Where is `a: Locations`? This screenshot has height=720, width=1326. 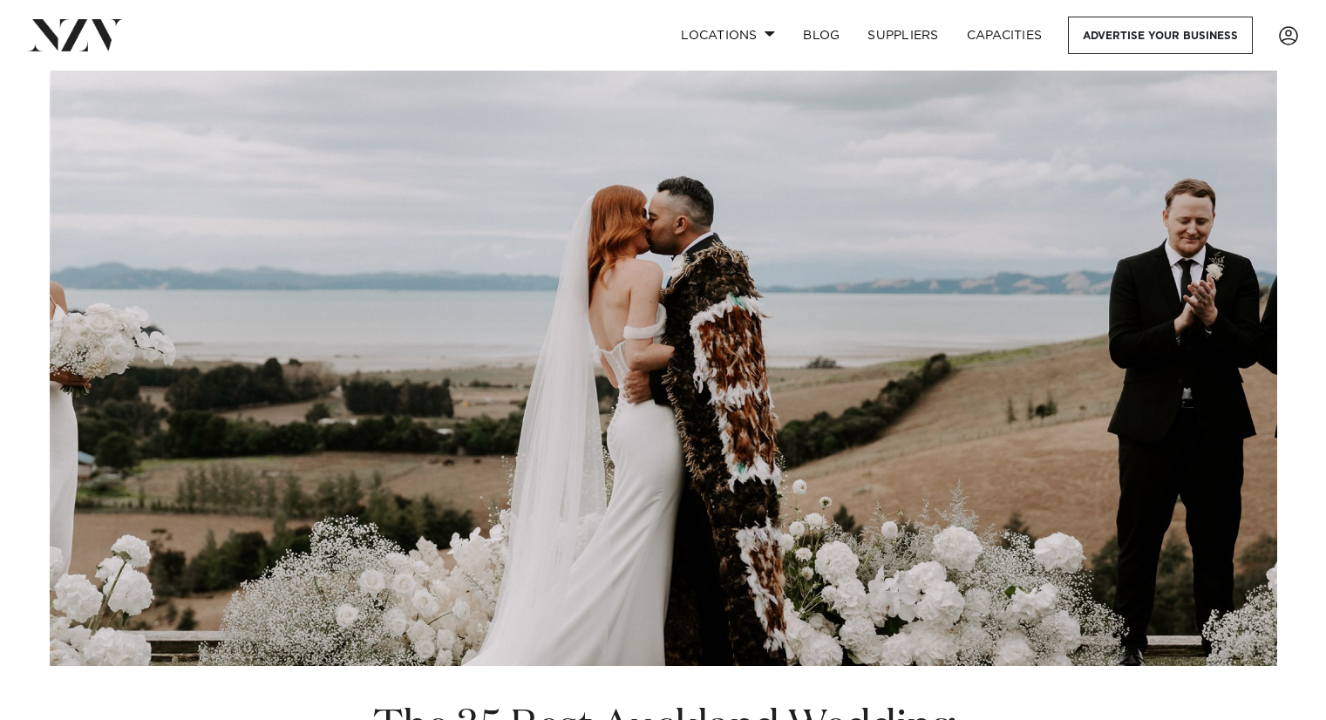
a: Locations is located at coordinates (728, 35).